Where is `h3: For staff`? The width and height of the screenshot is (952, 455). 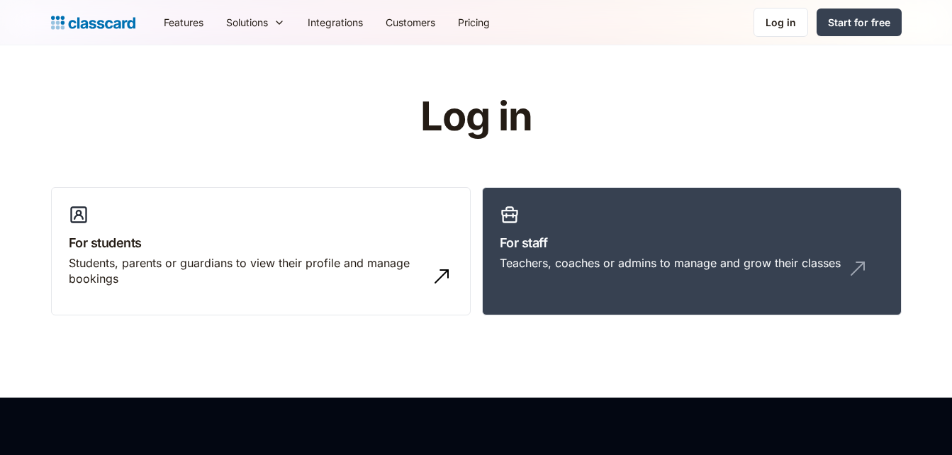
h3: For staff is located at coordinates (692, 242).